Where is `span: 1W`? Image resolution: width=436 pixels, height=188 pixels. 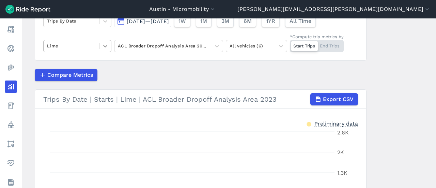 span: 1W is located at coordinates (182, 21).